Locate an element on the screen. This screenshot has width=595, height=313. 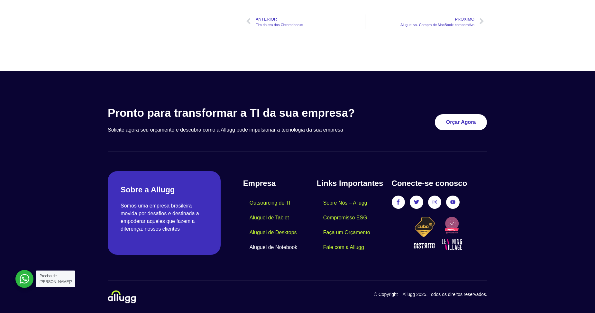
a: Aluguel de Notebook is located at coordinates (273, 247).